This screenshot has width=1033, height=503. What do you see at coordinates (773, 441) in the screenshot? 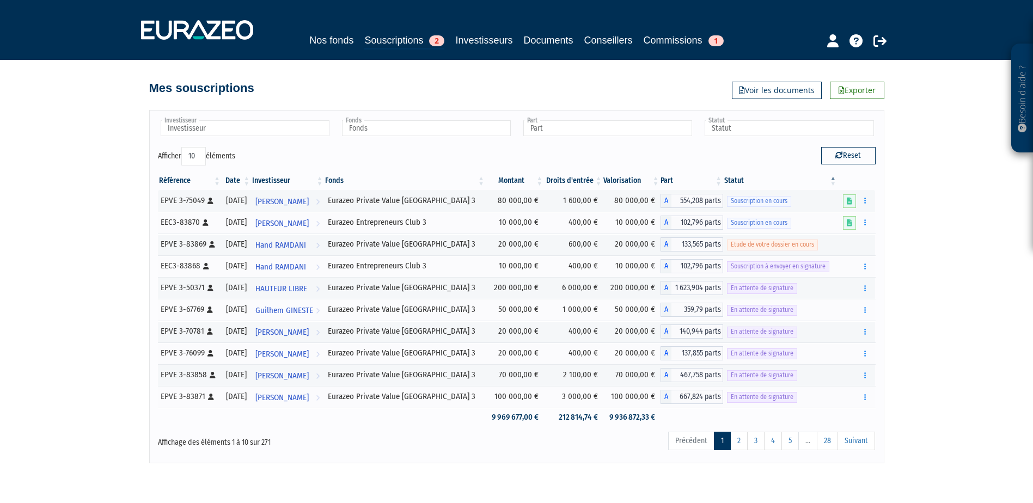
I see `a: 4` at bounding box center [773, 441].